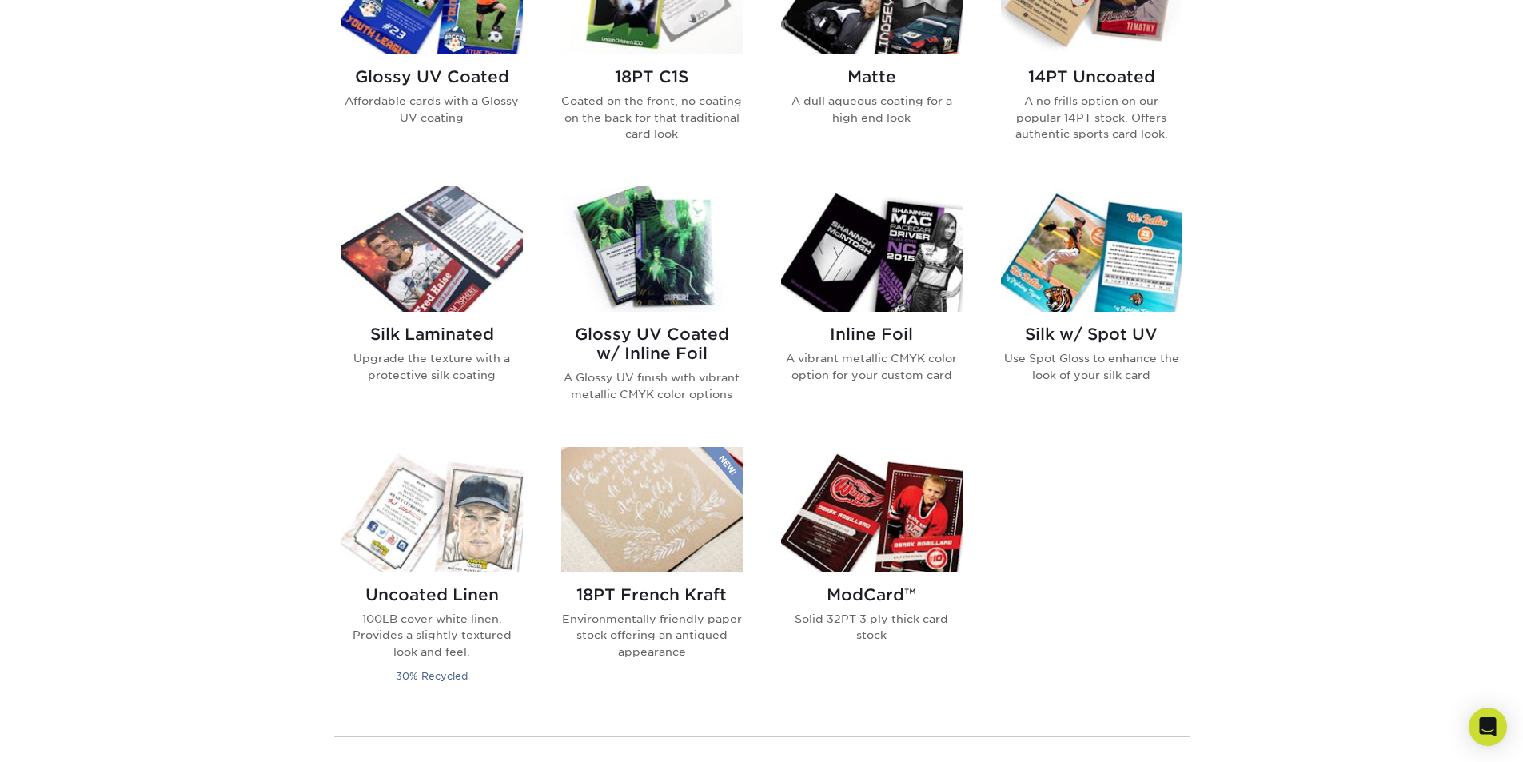  What do you see at coordinates (652, 117) in the screenshot?
I see `p: Coated on the front, no coating on the back for that traditional card look` at bounding box center [652, 117].